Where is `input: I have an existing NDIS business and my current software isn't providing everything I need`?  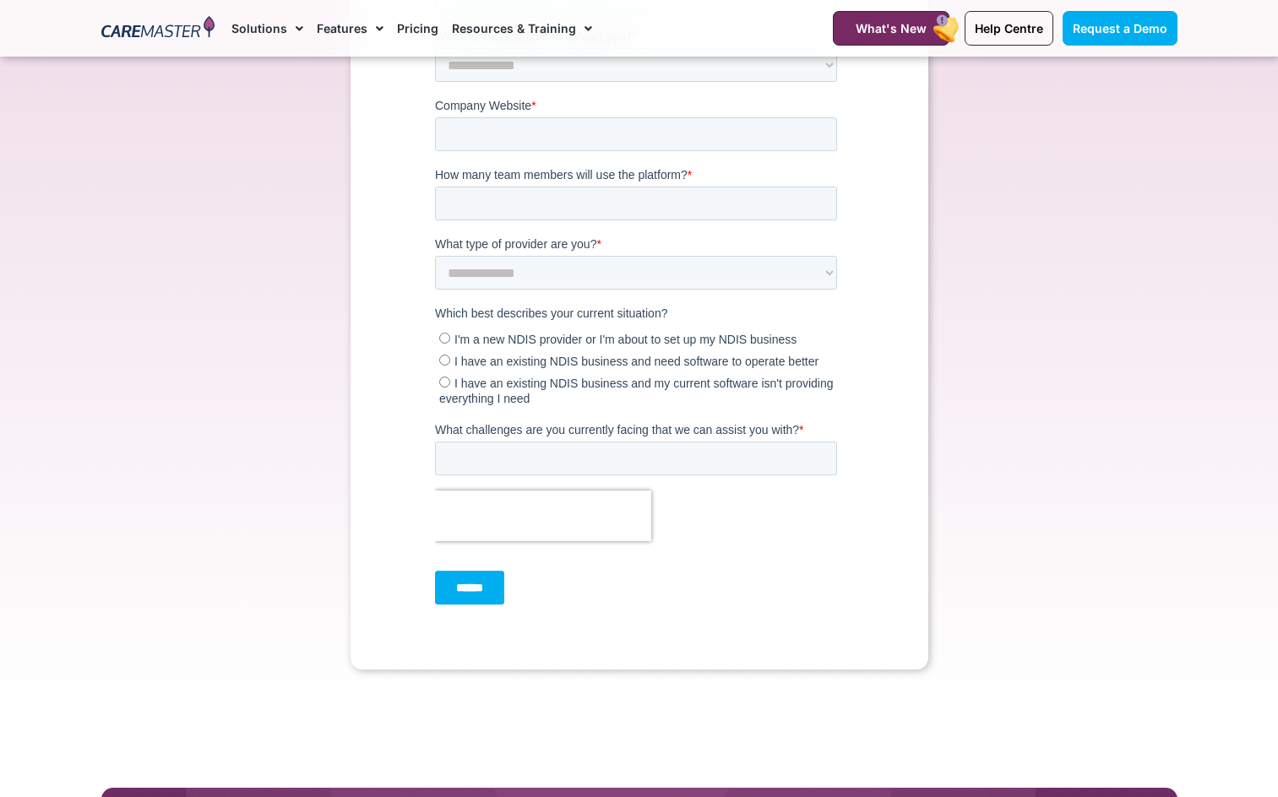 input: I have an existing NDIS business and my current software isn't providing everything I need is located at coordinates (9, 700).